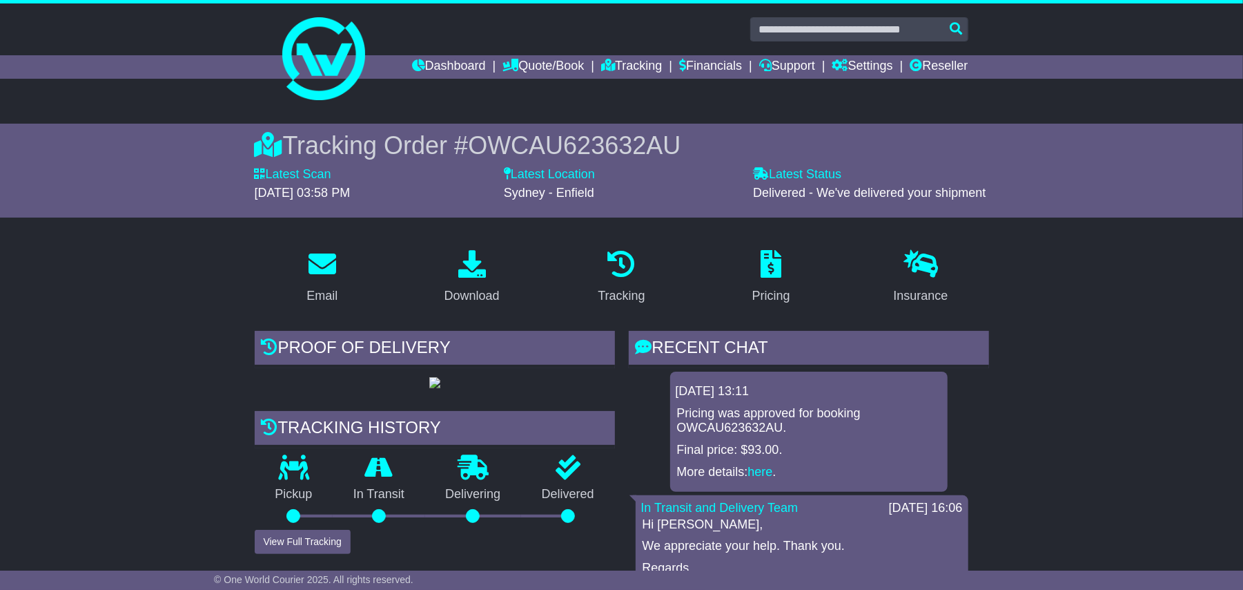 The width and height of the screenshot is (1243, 590). Describe the element at coordinates (550, 175) in the screenshot. I see `label: Latest Location` at that location.